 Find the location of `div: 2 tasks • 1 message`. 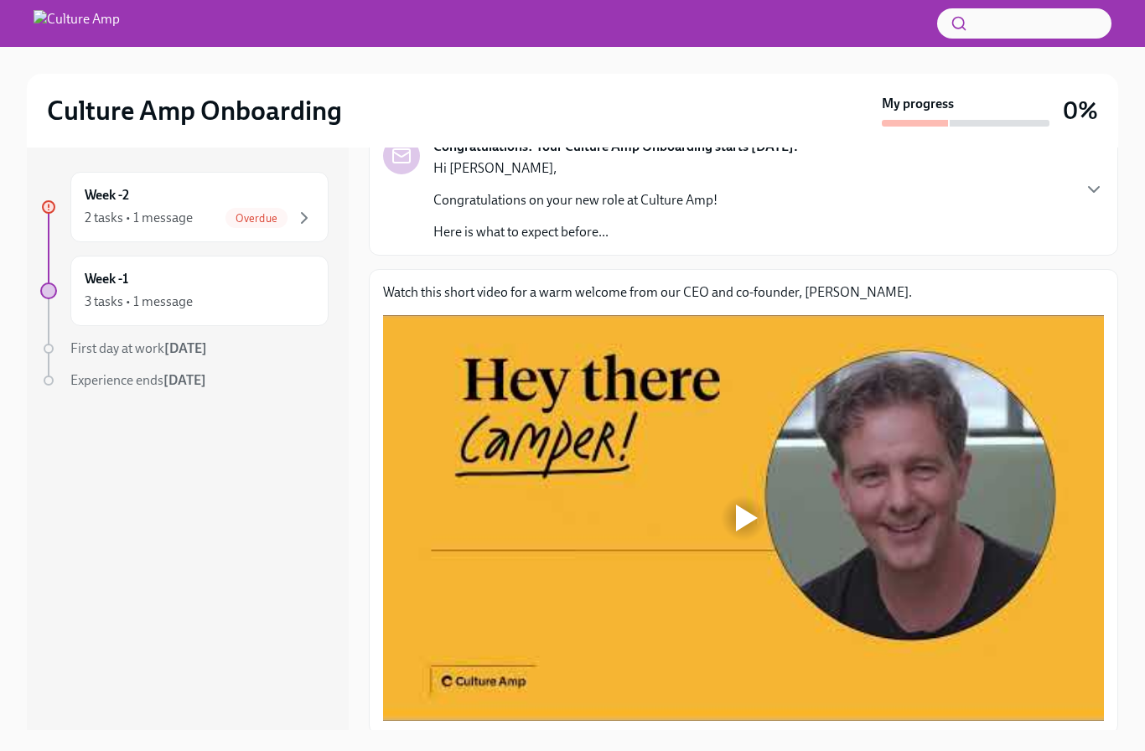

div: 2 tasks • 1 message is located at coordinates (138, 218).